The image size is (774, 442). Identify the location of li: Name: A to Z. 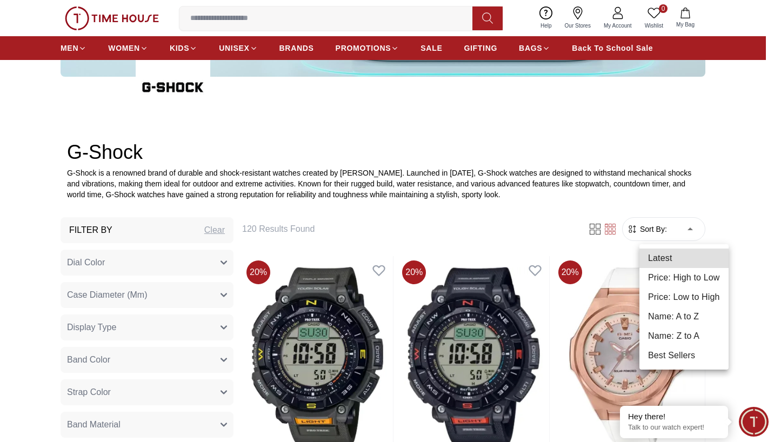
(683, 317).